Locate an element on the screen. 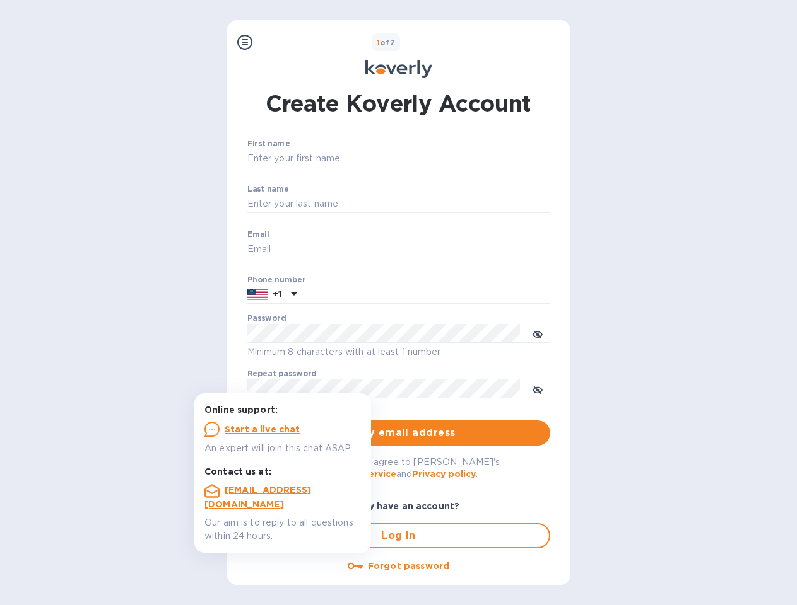 This screenshot has height=605, width=797. b: Already have an account? is located at coordinates (398, 506).